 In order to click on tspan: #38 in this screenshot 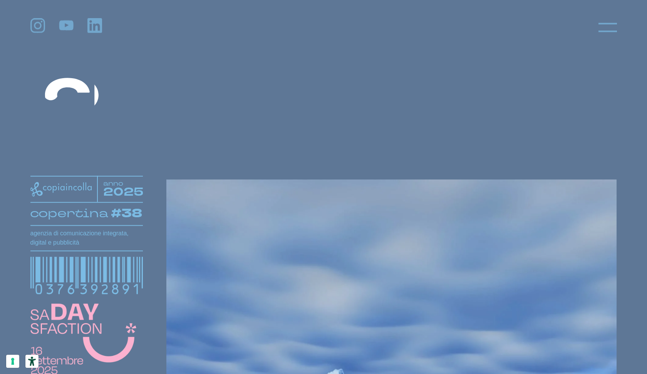, I will do `click(126, 213)`.